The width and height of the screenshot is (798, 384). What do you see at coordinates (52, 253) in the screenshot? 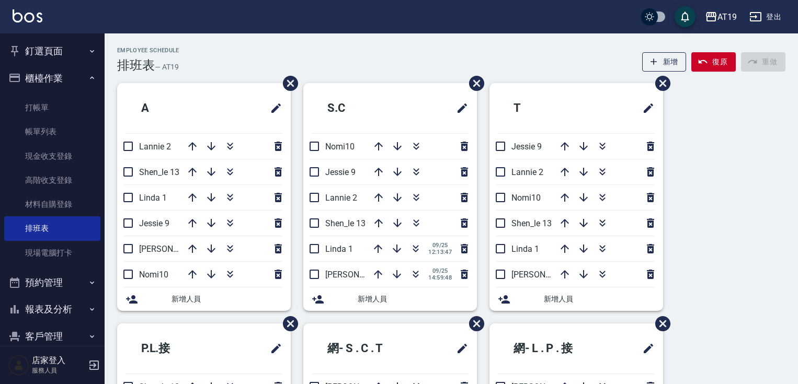
I see `a: 現場電腦打卡` at bounding box center [52, 253].